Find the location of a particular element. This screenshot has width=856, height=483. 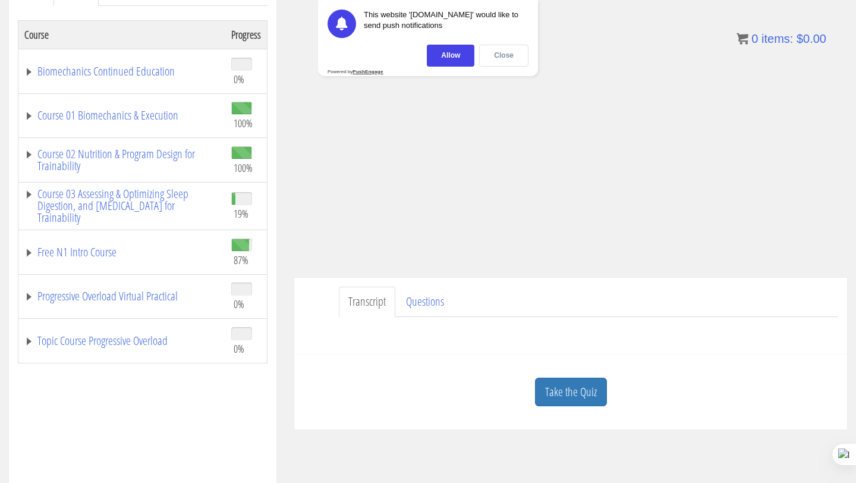

a: Progressive Overload Virtual Practical is located at coordinates (122, 296).